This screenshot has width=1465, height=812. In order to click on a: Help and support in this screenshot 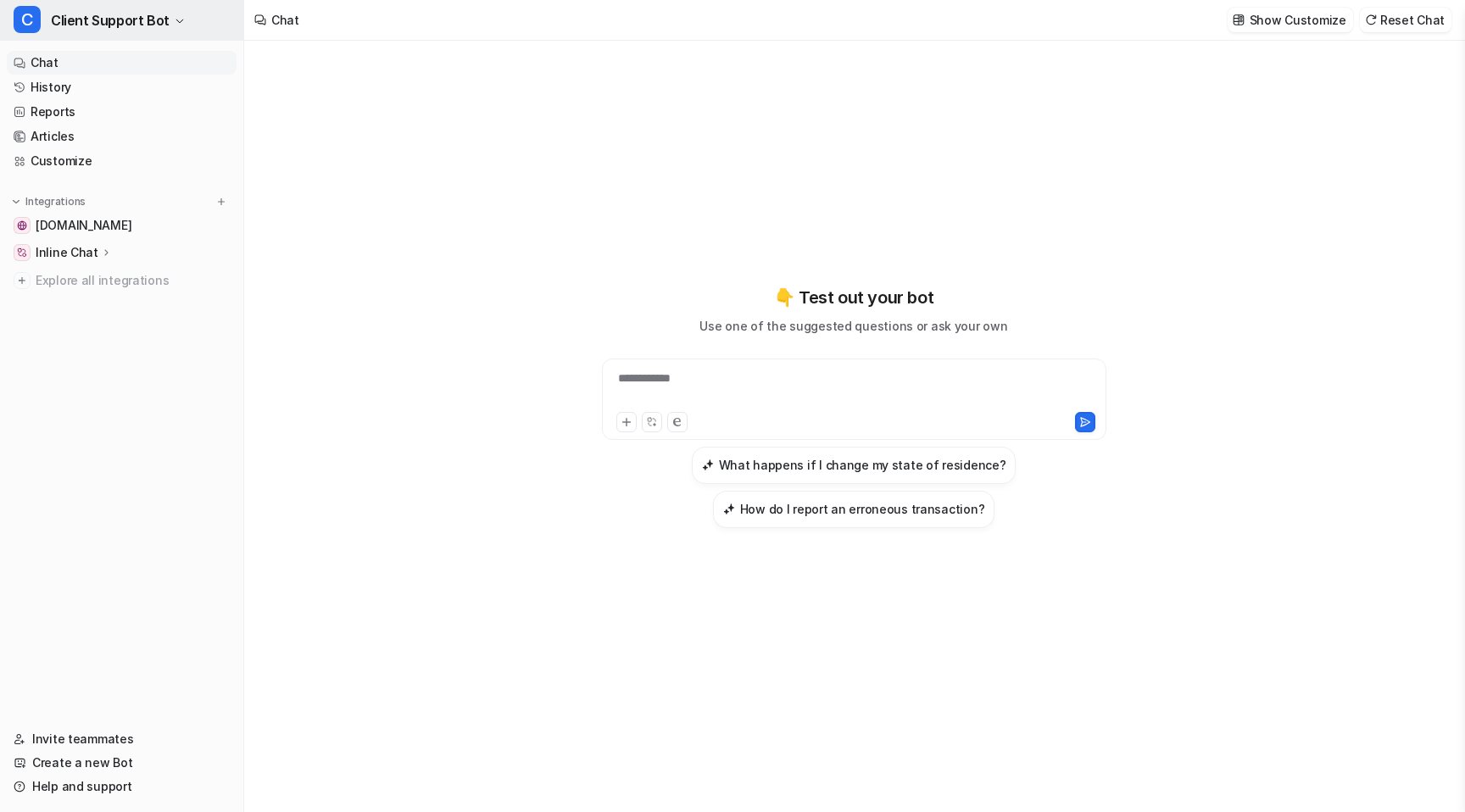, I will do `click(121, 787)`.